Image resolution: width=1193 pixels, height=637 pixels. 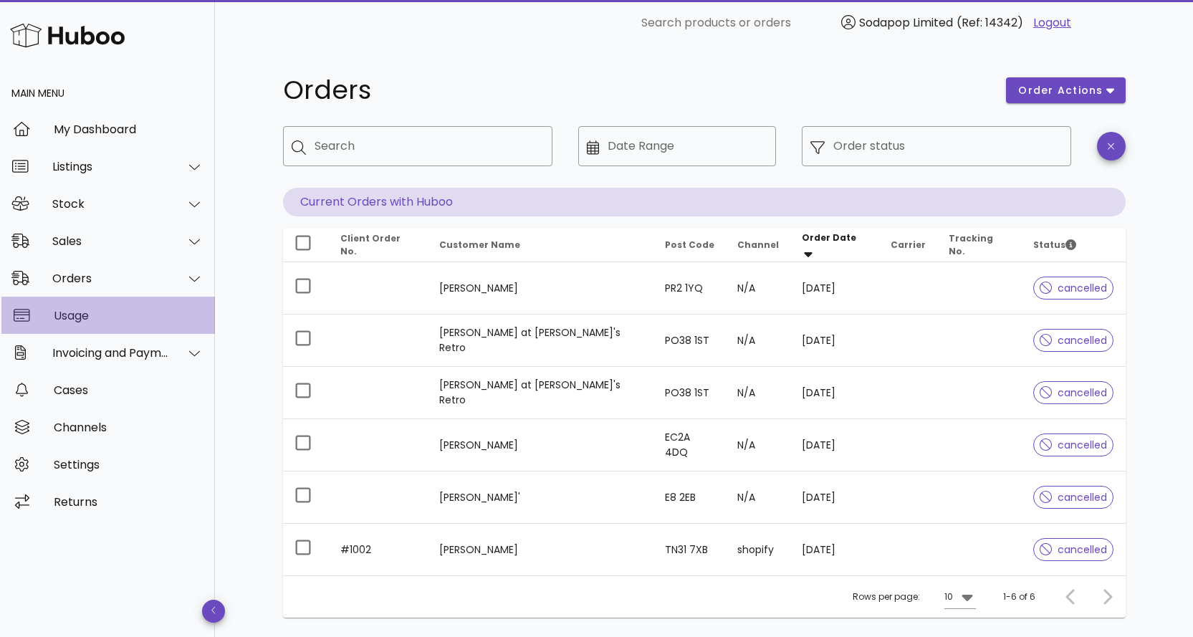 What do you see at coordinates (1061, 90) in the screenshot?
I see `span: order actions` at bounding box center [1061, 90].